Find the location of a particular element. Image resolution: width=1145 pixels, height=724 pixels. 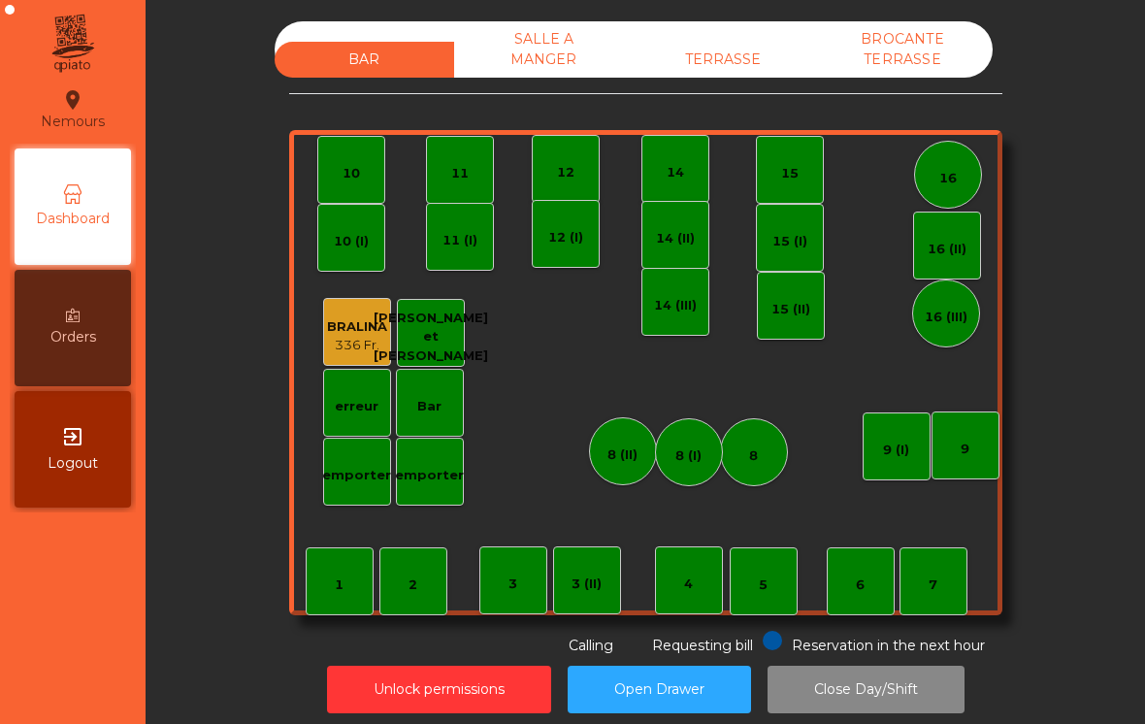

div: 9 (I) is located at coordinates (895, 450).